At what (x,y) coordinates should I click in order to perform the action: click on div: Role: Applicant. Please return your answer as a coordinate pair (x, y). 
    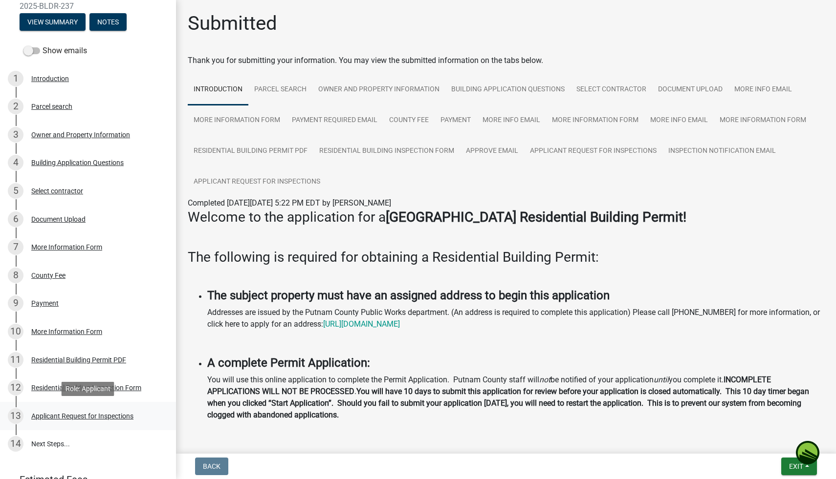
    Looking at the image, I should click on (88, 389).